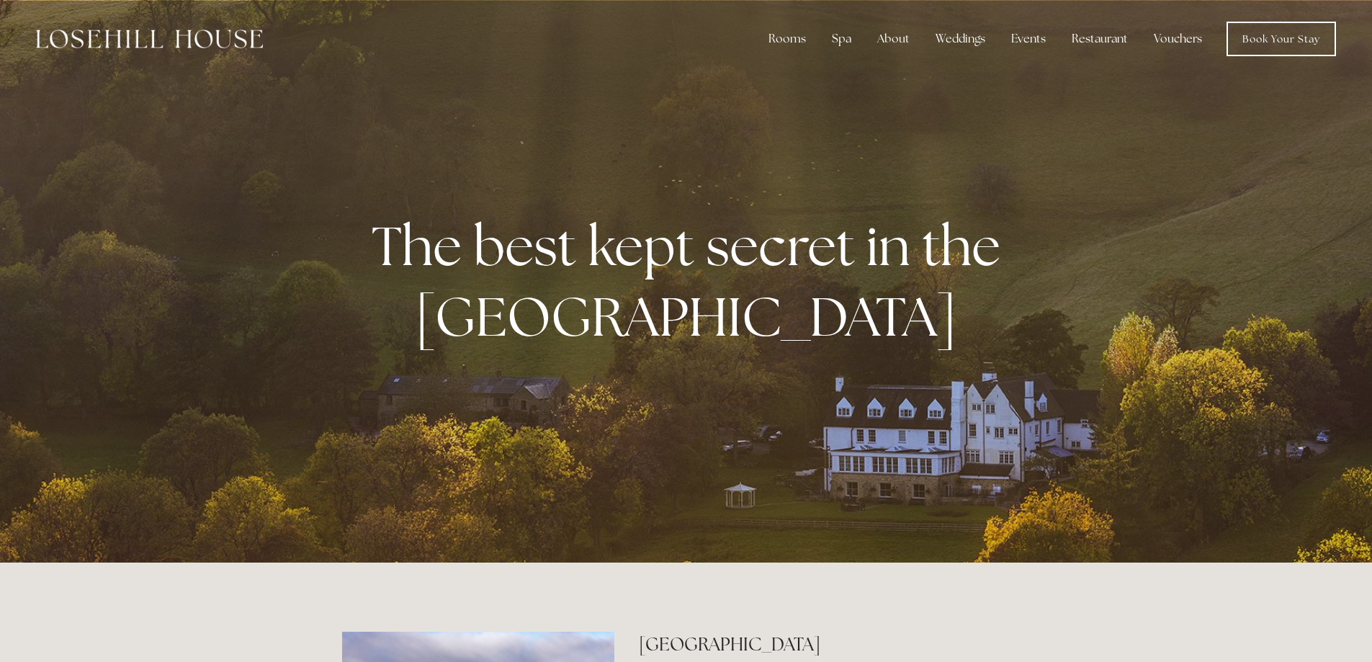 This screenshot has height=662, width=1372. What do you see at coordinates (842, 39) in the screenshot?
I see `div: Spa` at bounding box center [842, 39].